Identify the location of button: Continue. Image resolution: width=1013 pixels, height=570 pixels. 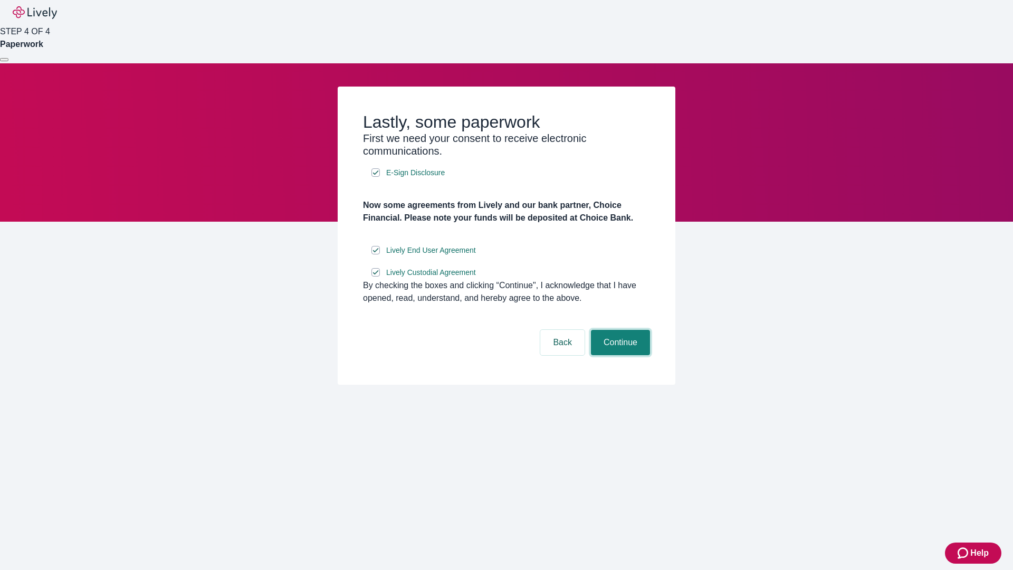
(621, 342).